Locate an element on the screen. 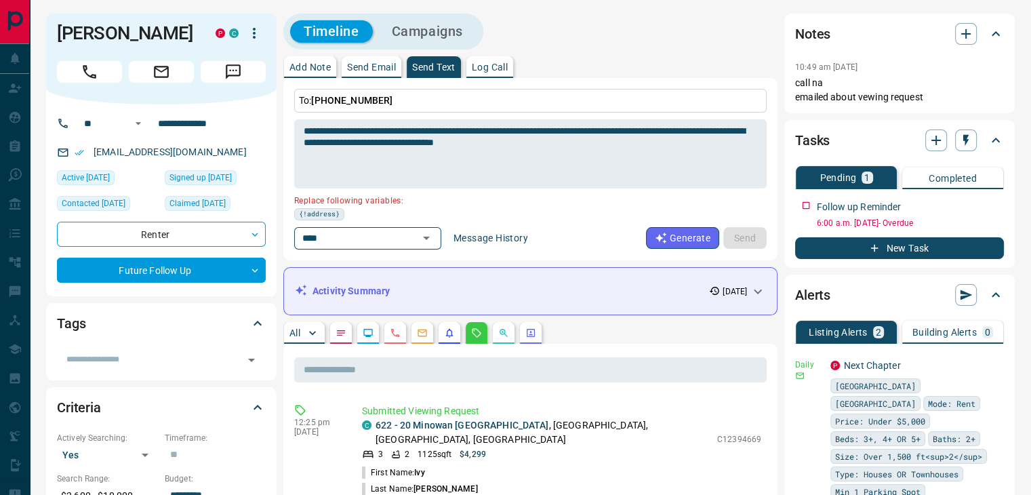 This screenshot has height=495, width=1031. p: Completed is located at coordinates (953, 178).